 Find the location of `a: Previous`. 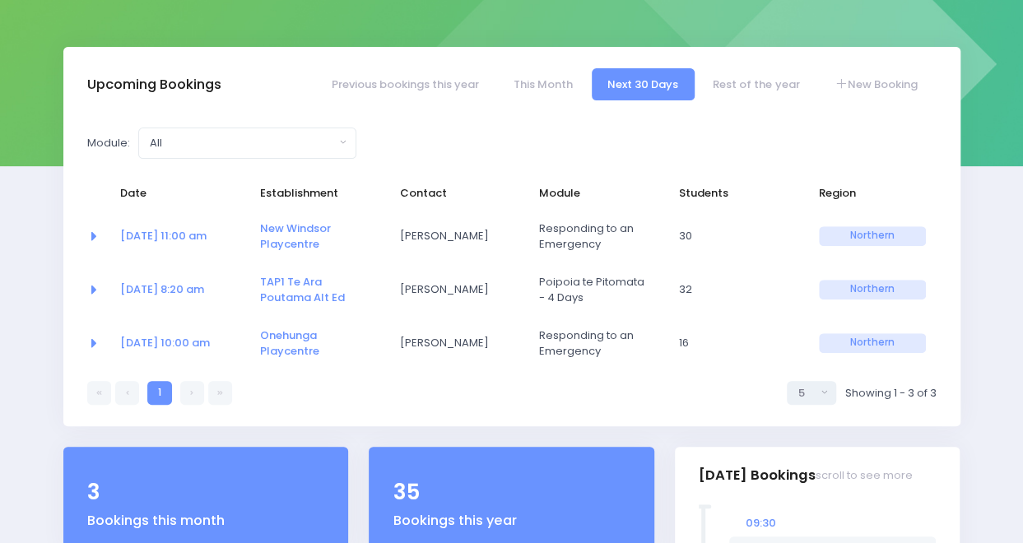

a: Previous is located at coordinates (127, 392).